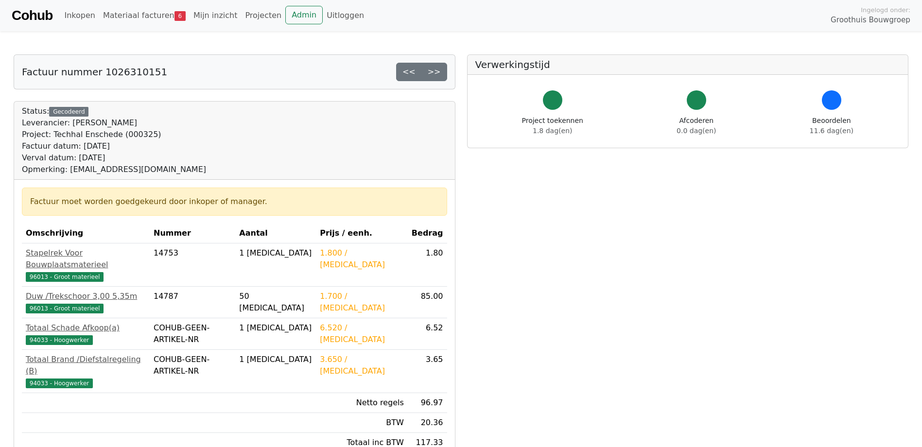 The width and height of the screenshot is (922, 447). Describe the element at coordinates (69, 112) in the screenshot. I see `div: Gecodeerd` at that location.